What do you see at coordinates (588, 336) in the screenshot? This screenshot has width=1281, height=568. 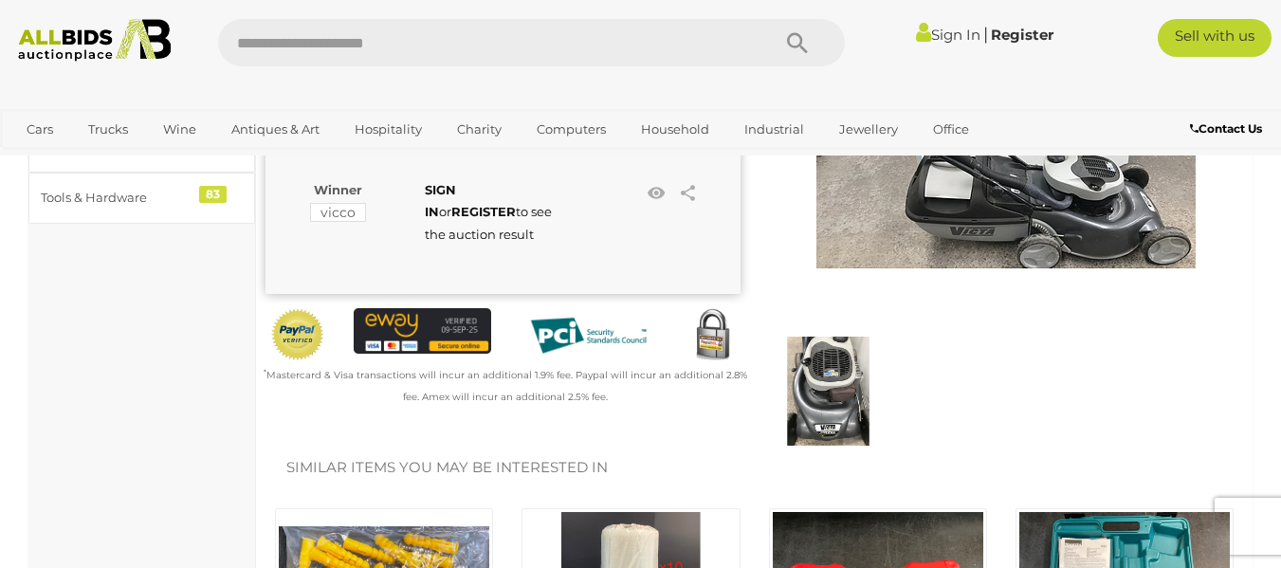 I see `img: PCI DSS compliant` at bounding box center [588, 336].